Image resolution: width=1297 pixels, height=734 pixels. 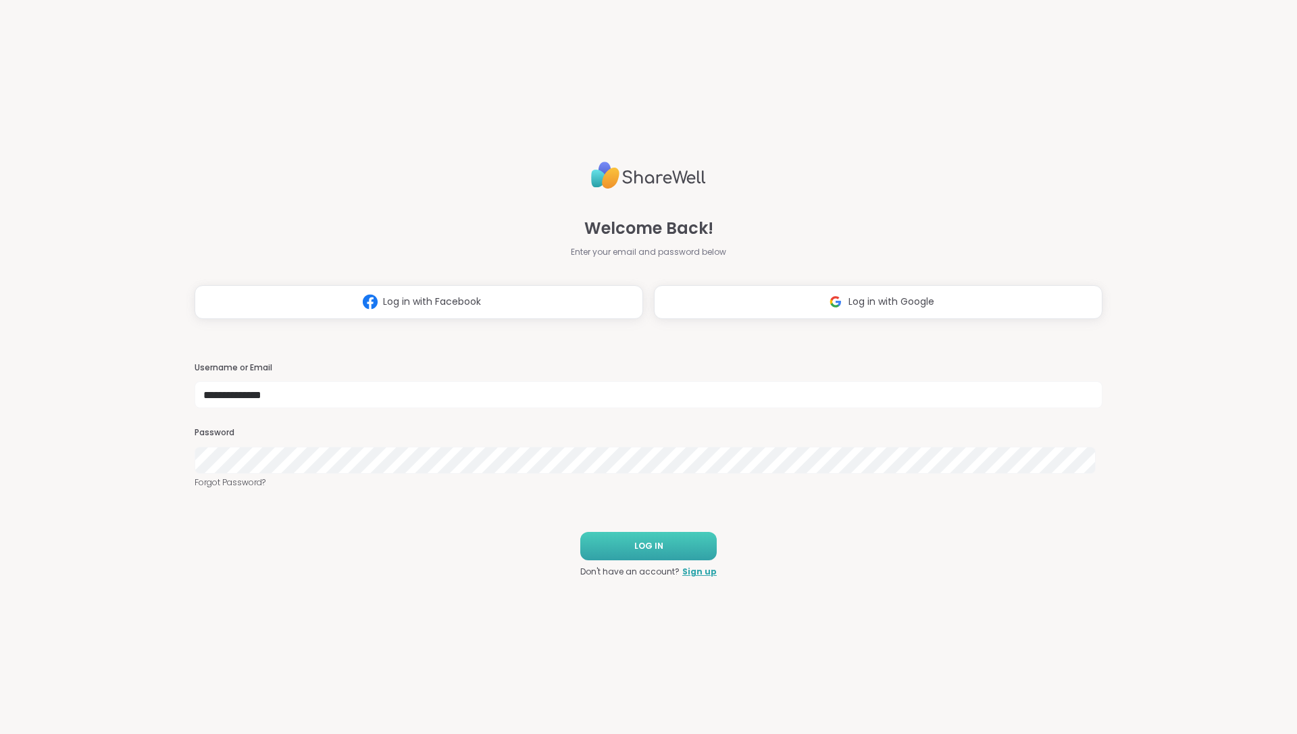 What do you see at coordinates (649, 368) in the screenshot?
I see `h3: Username or Email` at bounding box center [649, 368].